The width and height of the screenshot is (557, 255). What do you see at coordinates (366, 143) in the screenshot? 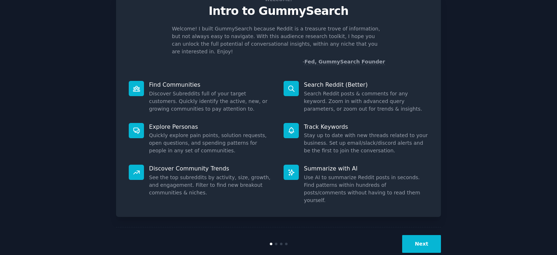
I see `dd: Stay up to date with new threads related to your business. Set up email/slack/discord alerts and ...` at bounding box center [366, 143].